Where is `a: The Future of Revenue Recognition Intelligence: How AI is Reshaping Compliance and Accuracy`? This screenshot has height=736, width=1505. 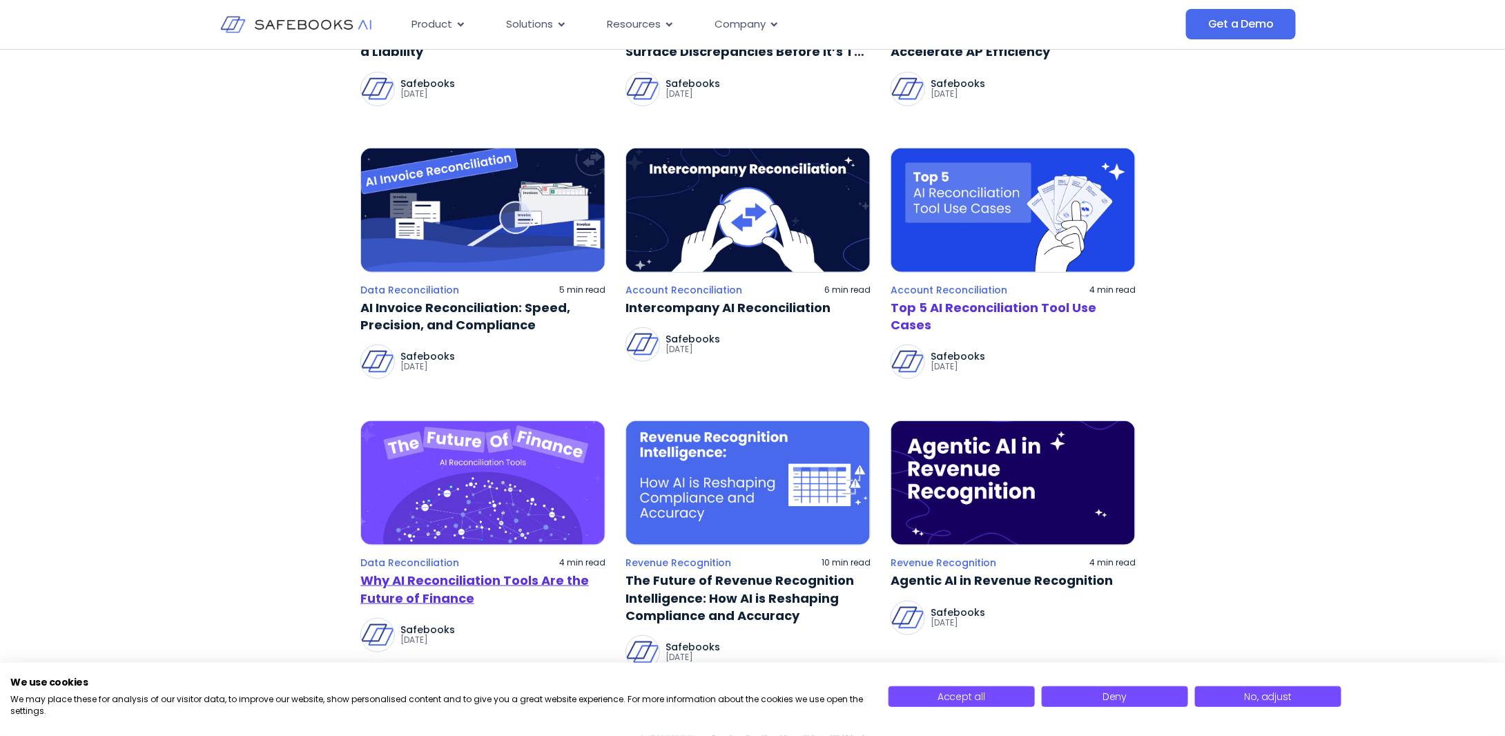 a: The Future of Revenue Recognition Intelligence: How AI is Reshaping Compliance and Accuracy is located at coordinates (748, 598).